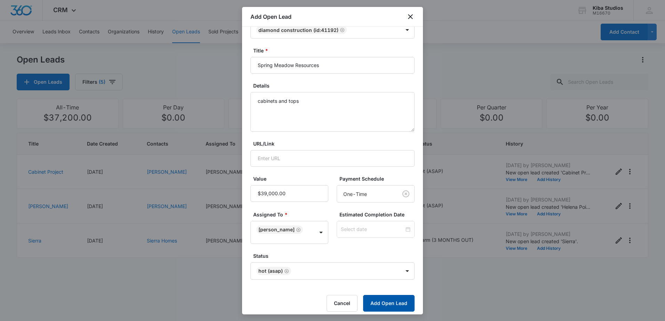 The width and height of the screenshot is (665, 321). Describe the element at coordinates (335, 86) in the screenshot. I see `label: Details` at that location.